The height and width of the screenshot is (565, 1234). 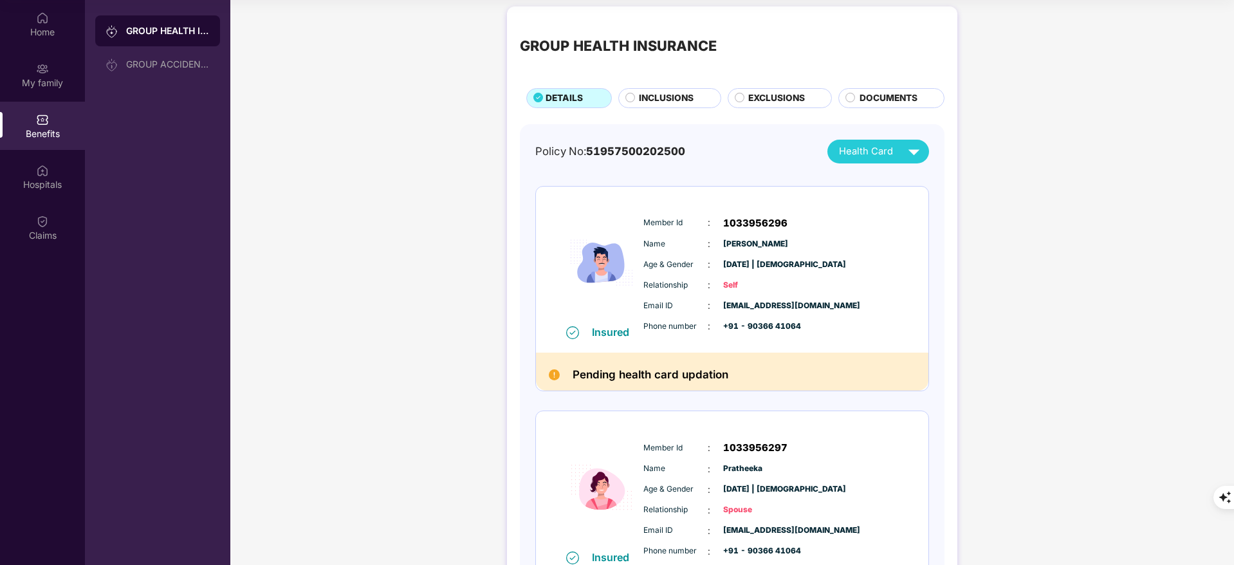 I want to click on span: 51957500202500, so click(x=636, y=151).